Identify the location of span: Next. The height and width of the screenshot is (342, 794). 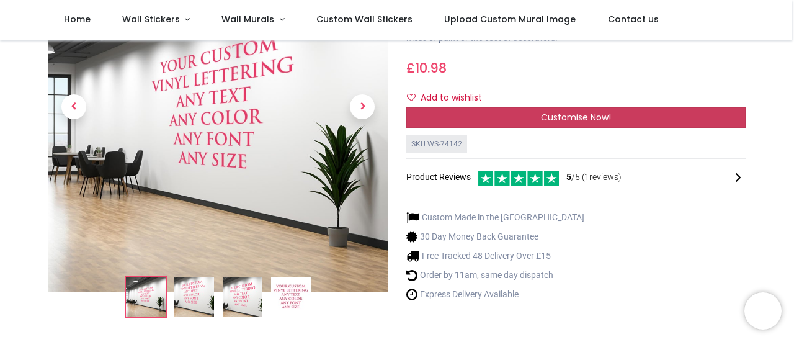
(362, 107).